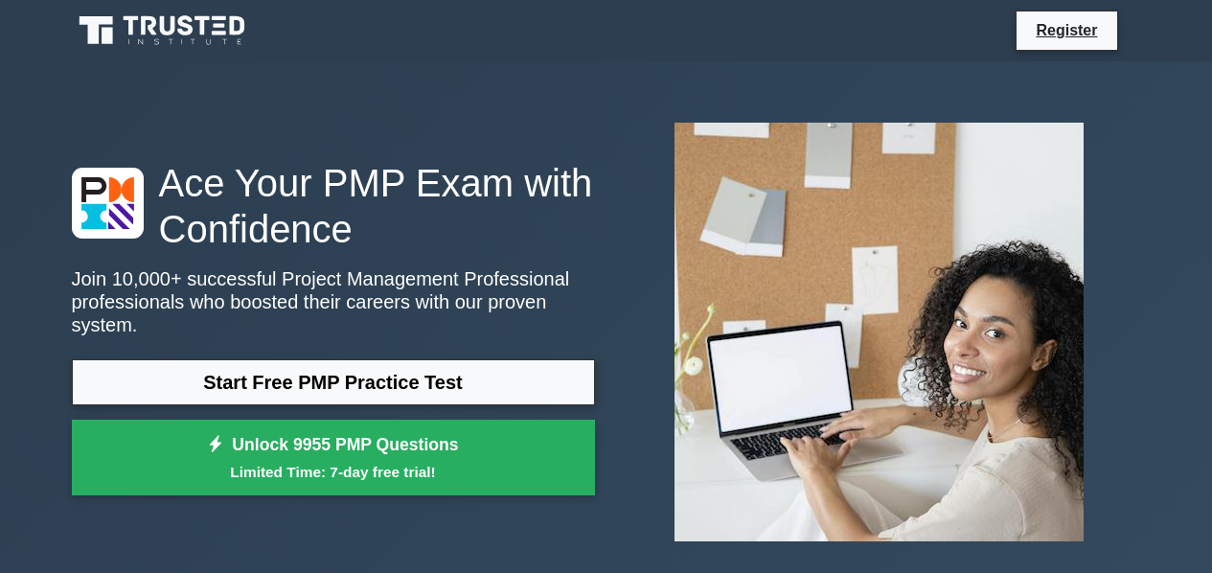 The width and height of the screenshot is (1212, 573). I want to click on h1: Ace Your PMP Exam with Confidence, so click(333, 206).